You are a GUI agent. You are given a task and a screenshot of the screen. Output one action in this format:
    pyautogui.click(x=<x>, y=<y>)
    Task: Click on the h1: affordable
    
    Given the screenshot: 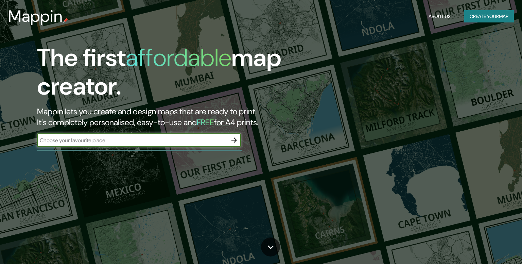 What is the action you would take?
    pyautogui.click(x=178, y=57)
    